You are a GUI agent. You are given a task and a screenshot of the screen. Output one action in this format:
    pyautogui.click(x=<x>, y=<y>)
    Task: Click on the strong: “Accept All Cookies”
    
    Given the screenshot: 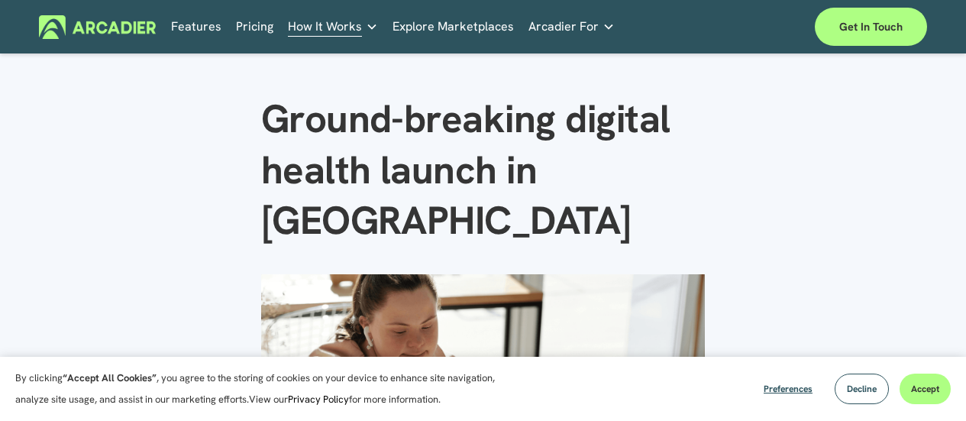 What is the action you would take?
    pyautogui.click(x=109, y=377)
    